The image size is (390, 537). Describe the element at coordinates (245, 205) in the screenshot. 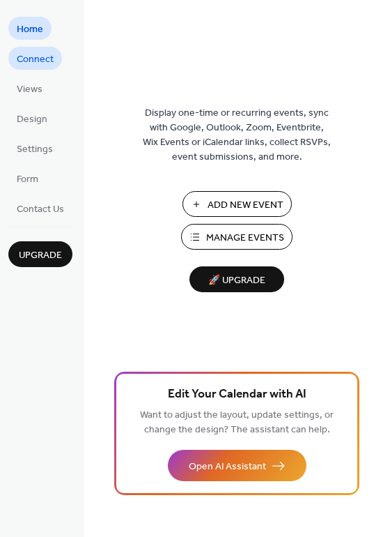

I see `span: Add New Event` at that location.